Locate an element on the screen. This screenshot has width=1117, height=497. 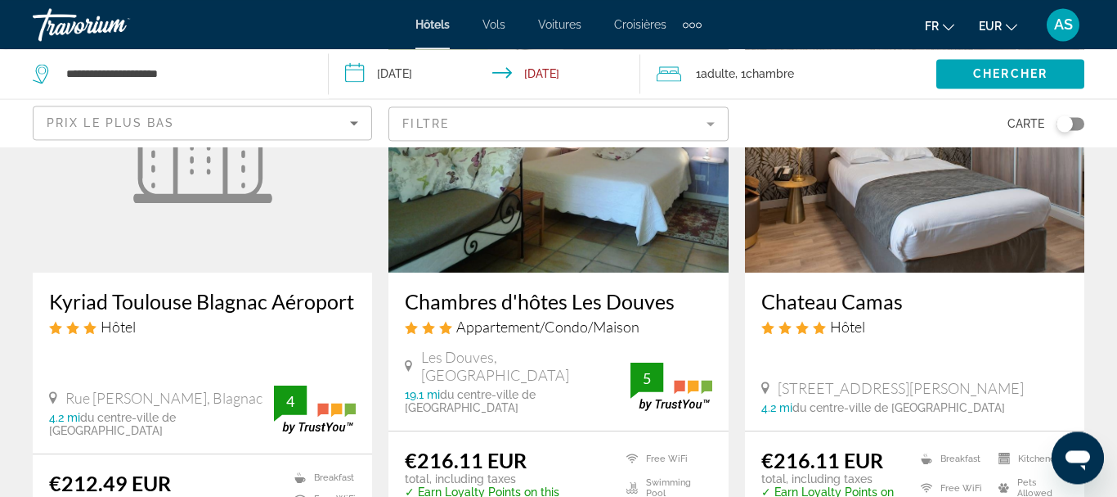
a: Vols is located at coordinates (494, 25).